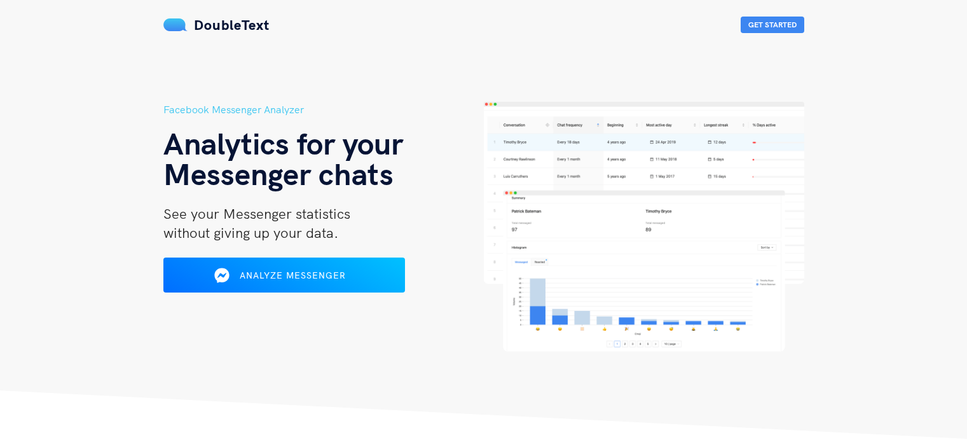 The width and height of the screenshot is (967, 442). Describe the element at coordinates (278, 174) in the screenshot. I see `span: Messenger chats` at that location.